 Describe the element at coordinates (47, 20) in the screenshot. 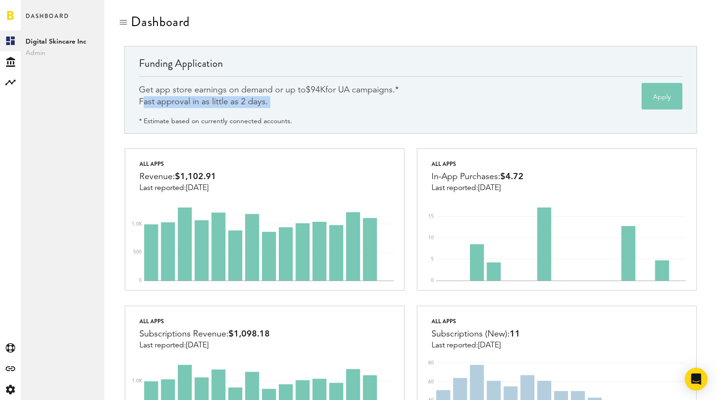

I see `span: Dashboard` at that location.